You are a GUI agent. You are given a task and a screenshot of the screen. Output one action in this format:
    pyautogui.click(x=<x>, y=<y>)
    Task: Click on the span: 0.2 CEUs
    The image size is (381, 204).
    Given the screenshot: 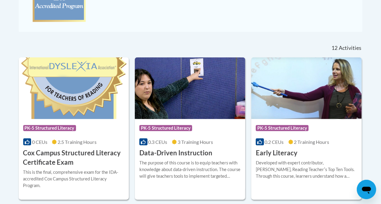 What is the action you would take?
    pyautogui.click(x=274, y=142)
    